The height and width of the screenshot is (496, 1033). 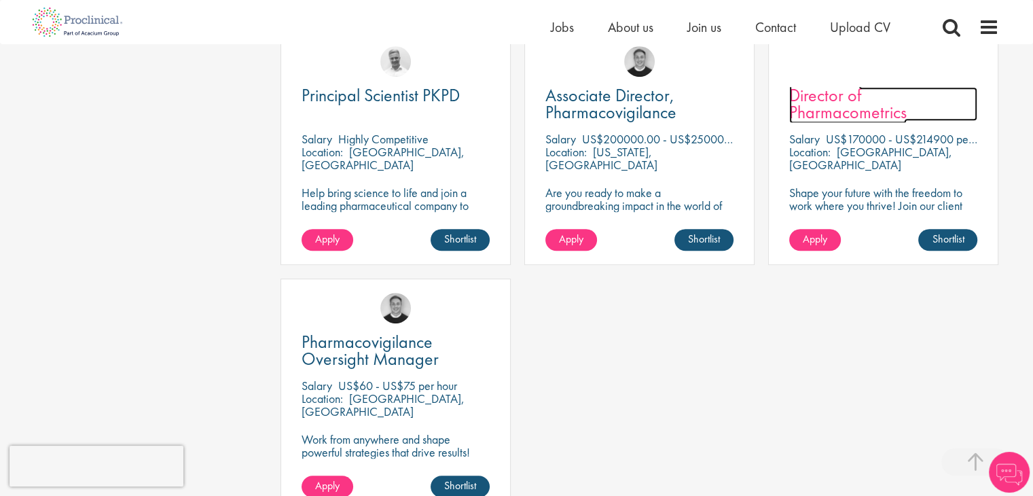 What do you see at coordinates (397, 385) in the screenshot?
I see `p: US$60 - US$75 per hour` at bounding box center [397, 385].